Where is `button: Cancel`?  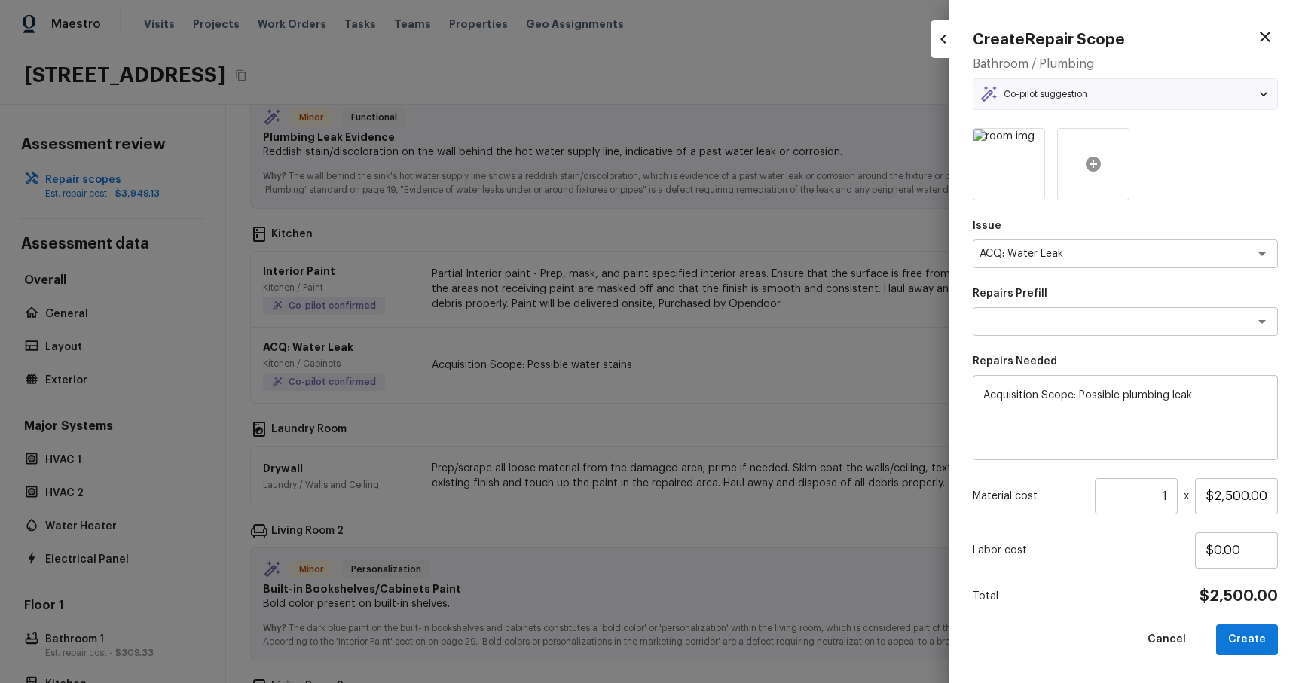 button: Cancel is located at coordinates (1166, 640).